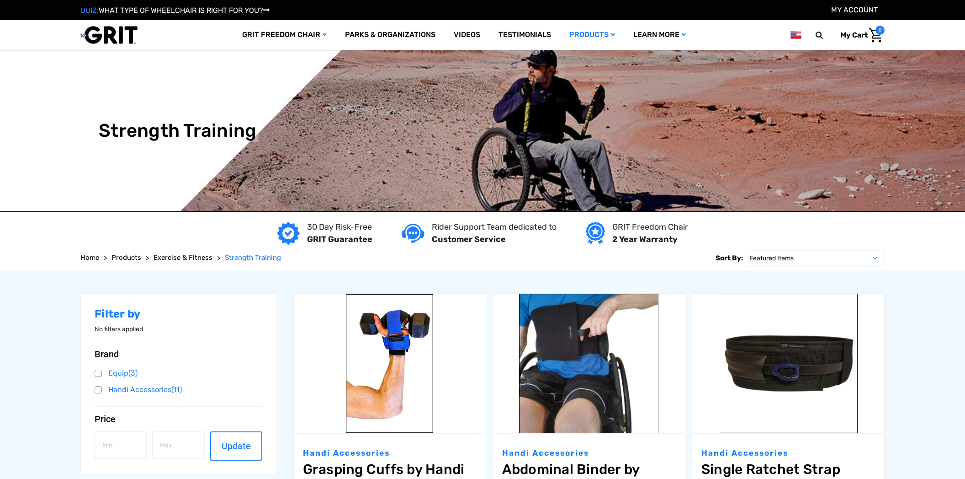 The image size is (965, 479). I want to click on button: Price, so click(179, 419).